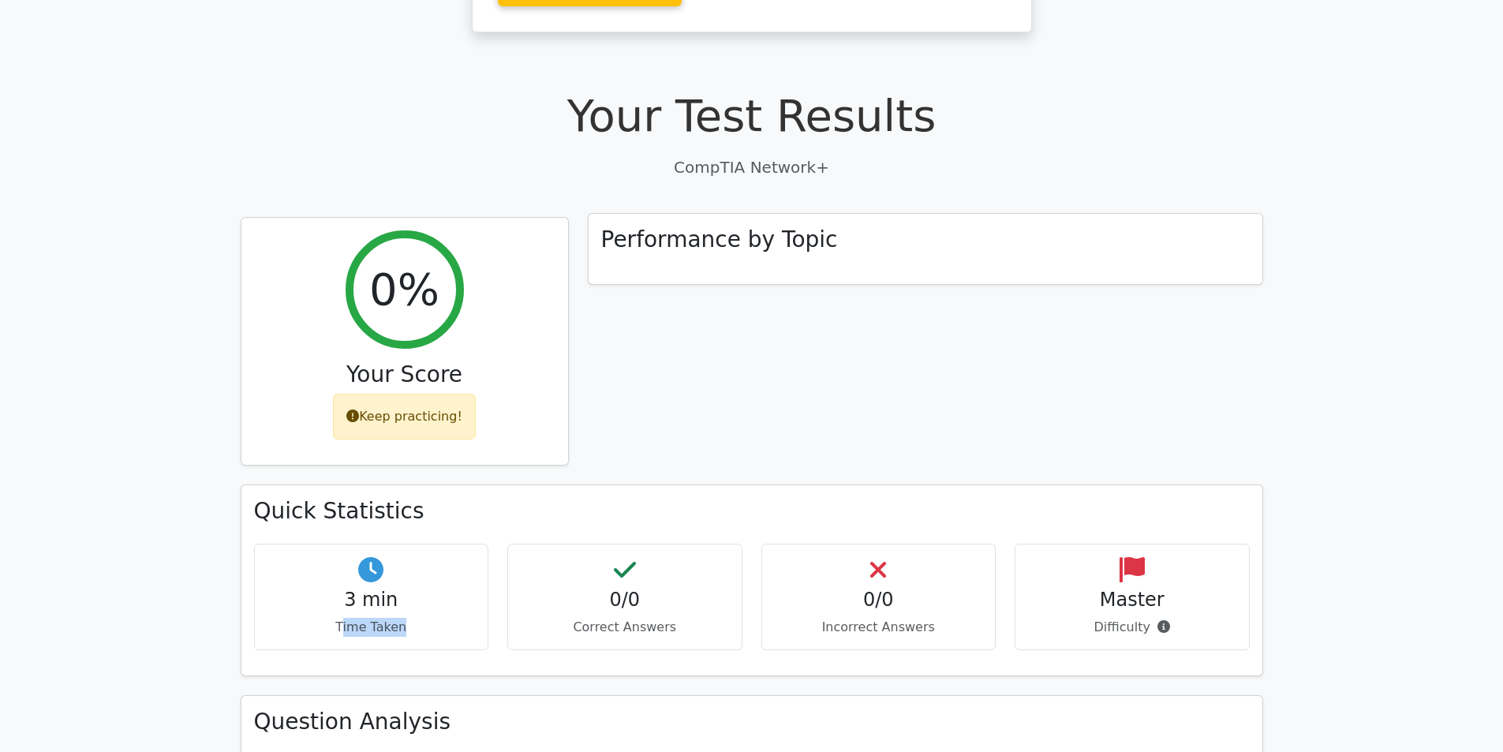  What do you see at coordinates (1132, 627) in the screenshot?
I see `p: Difficulty` at bounding box center [1132, 627].